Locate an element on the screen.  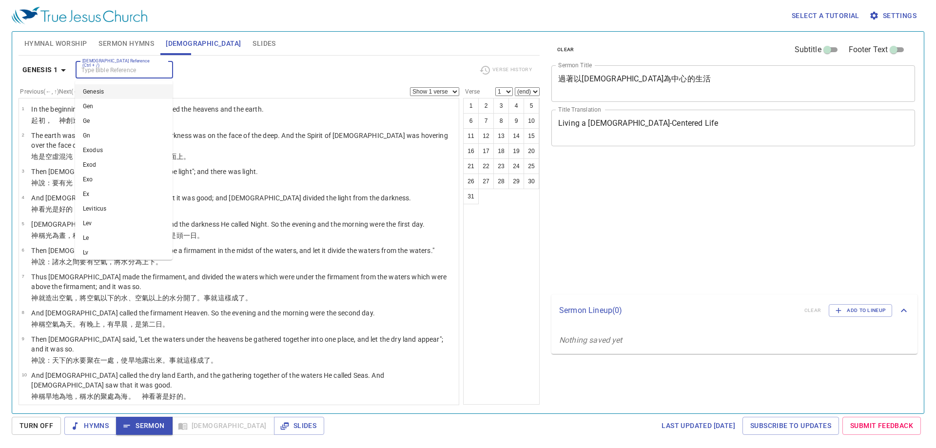
button: Select a tutorial is located at coordinates (825, 16).